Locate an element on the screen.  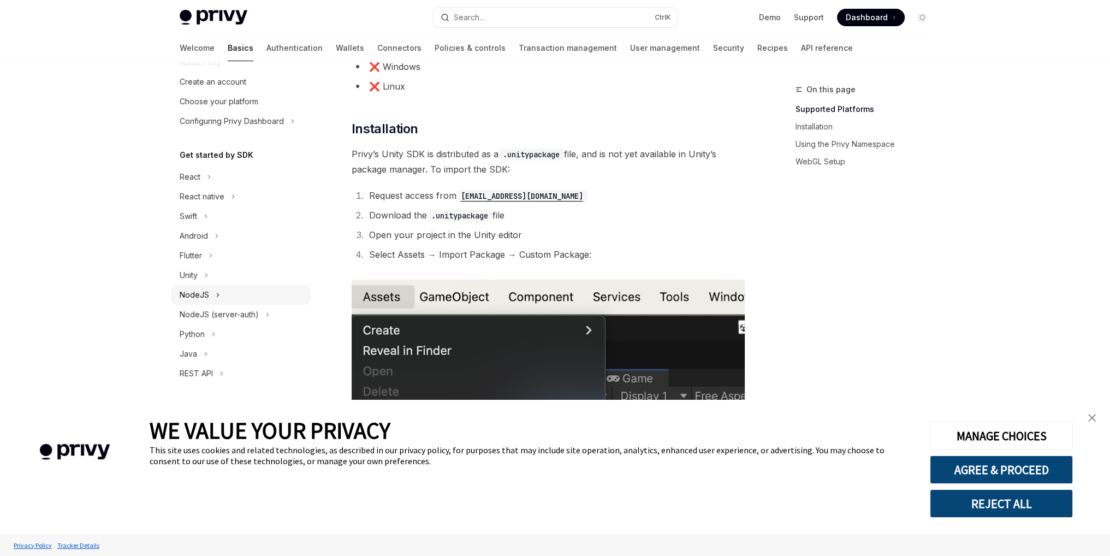
img: close banner is located at coordinates (1092, 418).